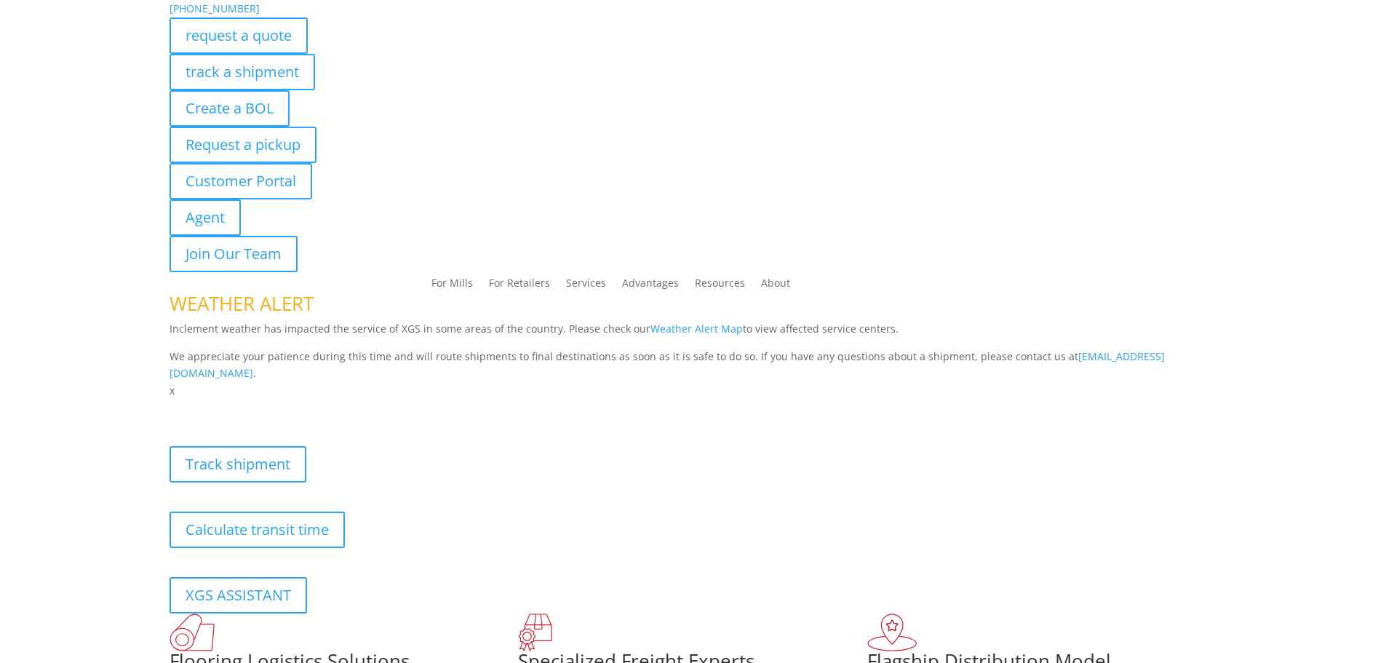 Image resolution: width=1386 pixels, height=663 pixels. I want to click on p: x, so click(694, 391).